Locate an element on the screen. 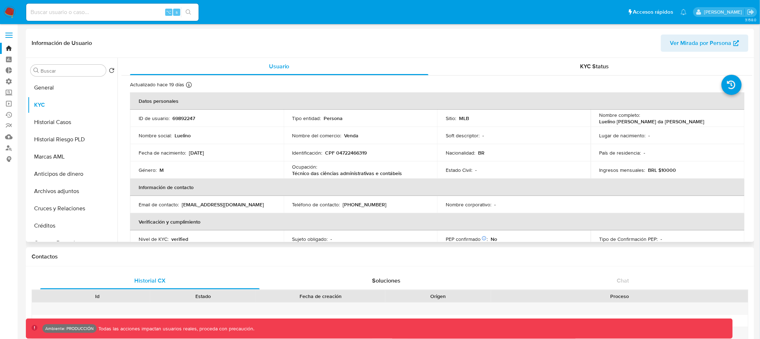 This screenshot has width=760, height=339. p: Persona is located at coordinates (333, 118).